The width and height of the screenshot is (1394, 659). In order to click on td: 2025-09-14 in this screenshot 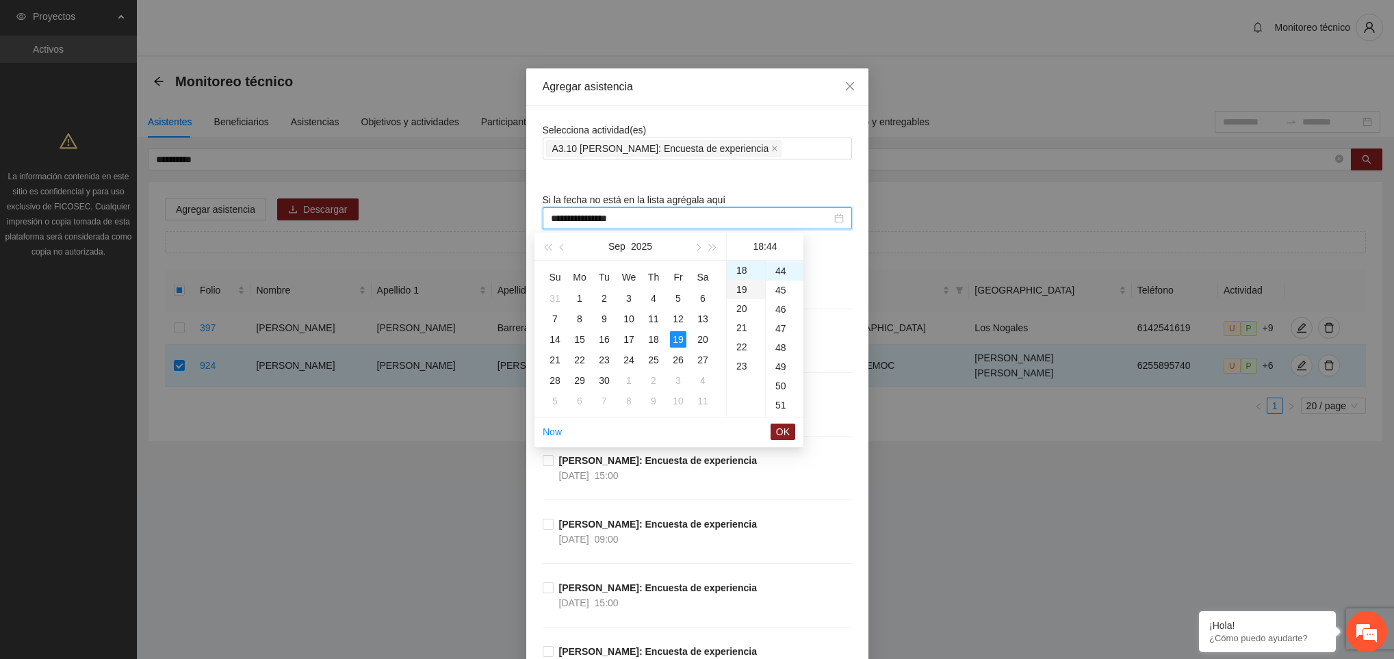, I will do `click(555, 340)`.